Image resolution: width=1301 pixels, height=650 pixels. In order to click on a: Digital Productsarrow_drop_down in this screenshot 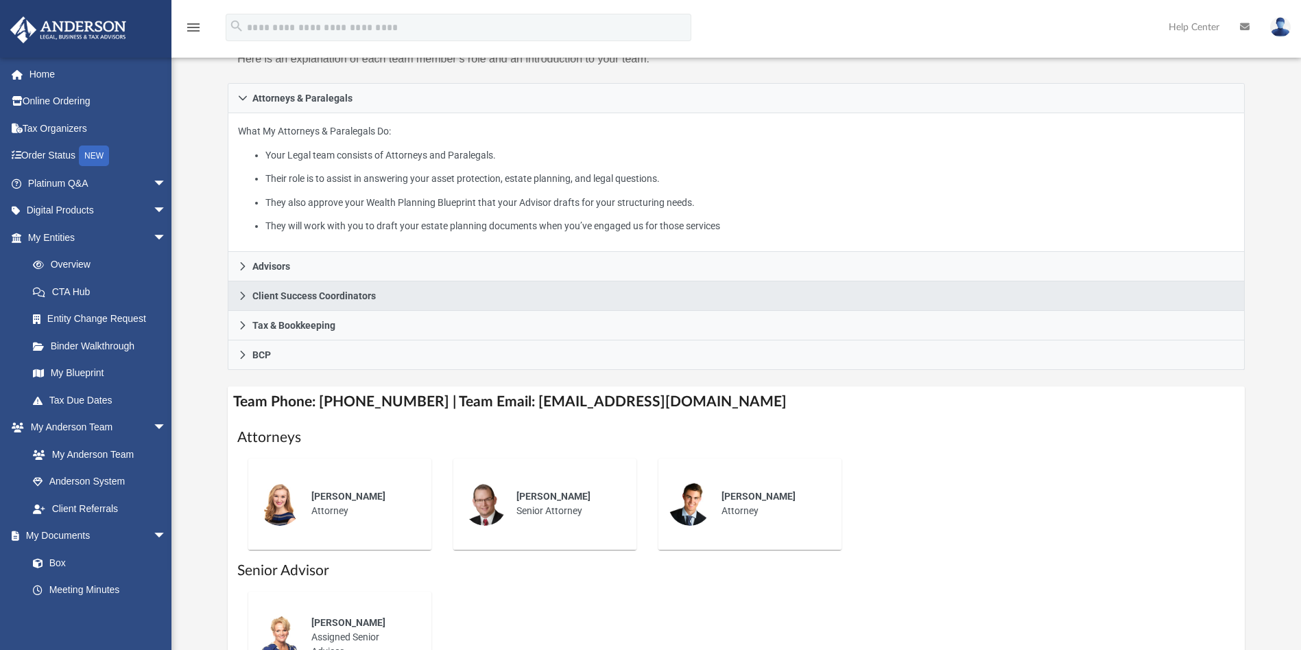, I will do `click(98, 211)`.